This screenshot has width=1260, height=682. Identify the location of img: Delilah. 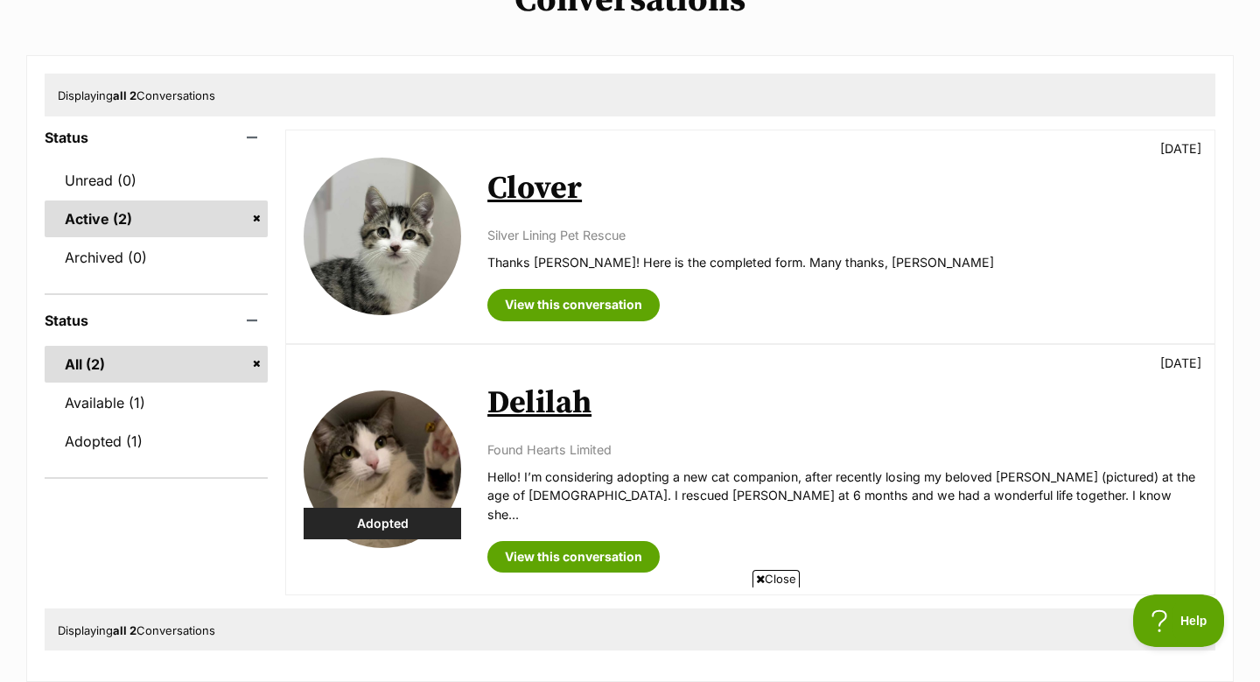
(382, 469).